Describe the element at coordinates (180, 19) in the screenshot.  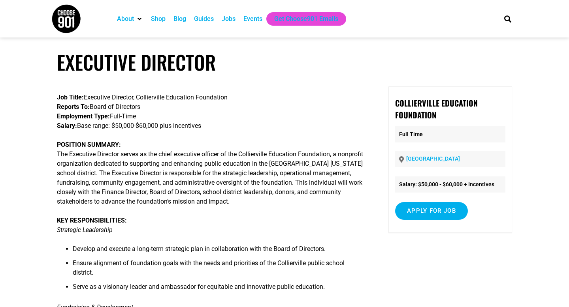
I see `a: Blog` at that location.